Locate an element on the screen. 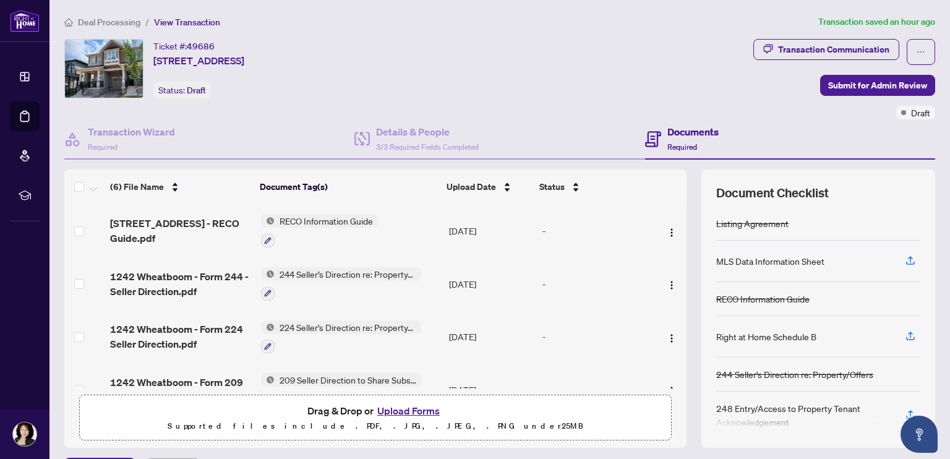 This screenshot has width=950, height=459. button: Status IconRECO Information Guide is located at coordinates (319, 231).